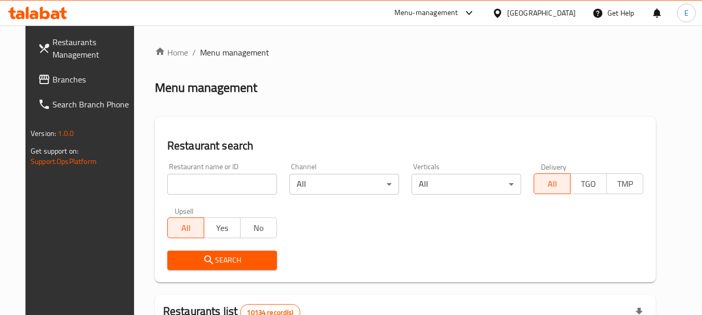 Image resolution: width=702 pixels, height=315 pixels. Describe the element at coordinates (686, 13) in the screenshot. I see `span: E` at that location.